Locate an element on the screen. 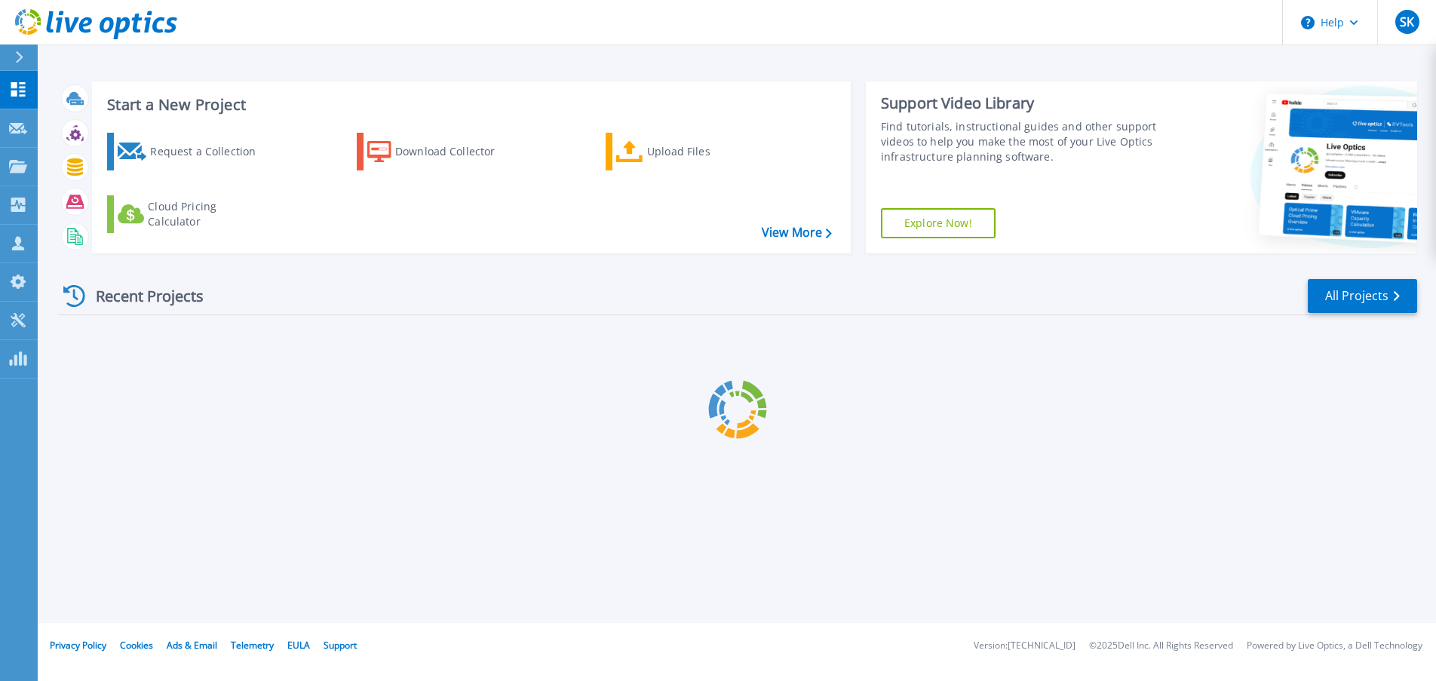 The height and width of the screenshot is (681, 1436). li: Powered by Live Optics, a Dell Technology is located at coordinates (1334, 646).